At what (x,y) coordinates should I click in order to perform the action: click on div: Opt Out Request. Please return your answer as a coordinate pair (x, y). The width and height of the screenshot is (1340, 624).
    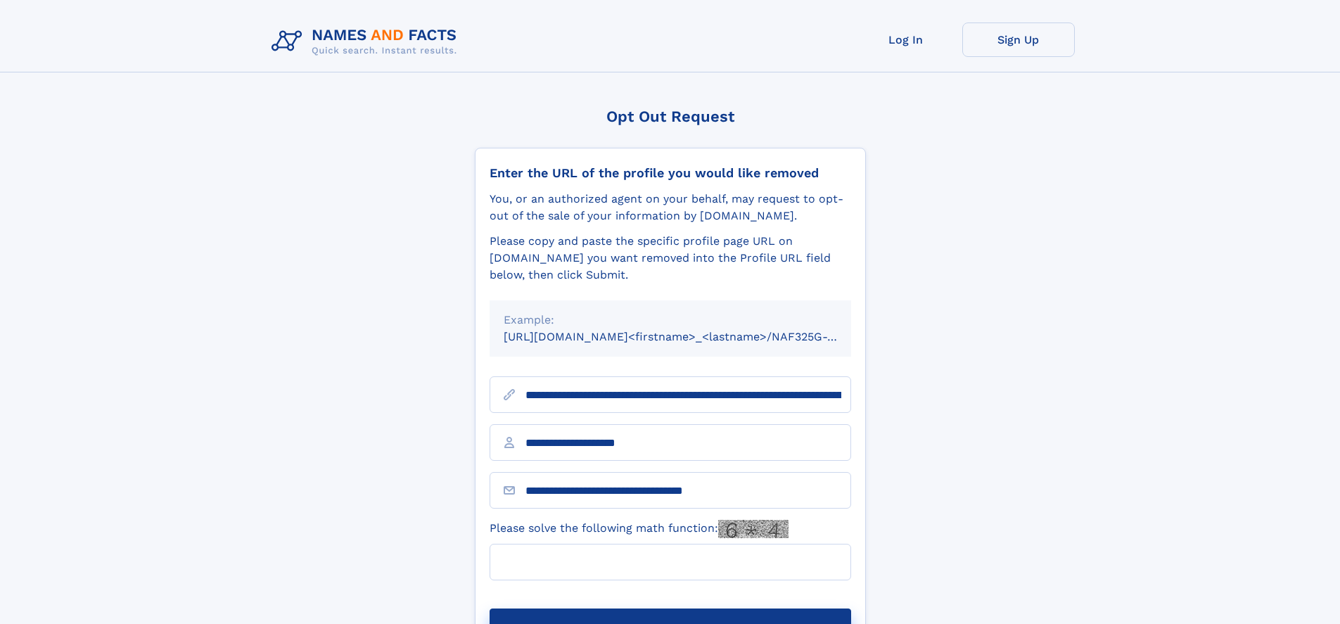
    Looking at the image, I should click on (670, 116).